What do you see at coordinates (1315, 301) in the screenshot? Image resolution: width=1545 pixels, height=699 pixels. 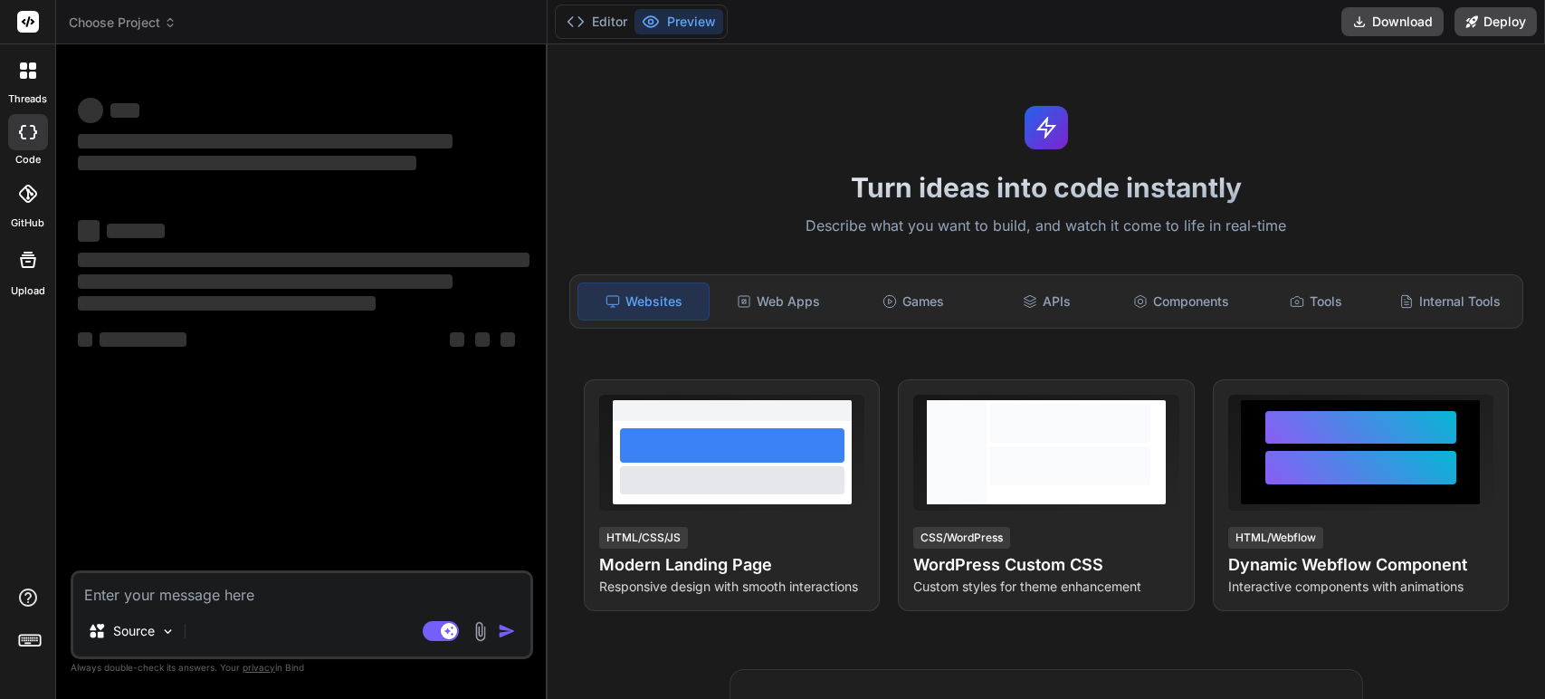 I see `div: Tools` at bounding box center [1315, 301].